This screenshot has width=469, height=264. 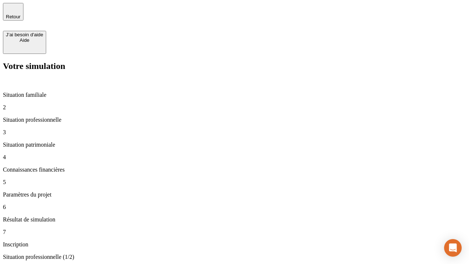 I want to click on p: 3, so click(x=235, y=132).